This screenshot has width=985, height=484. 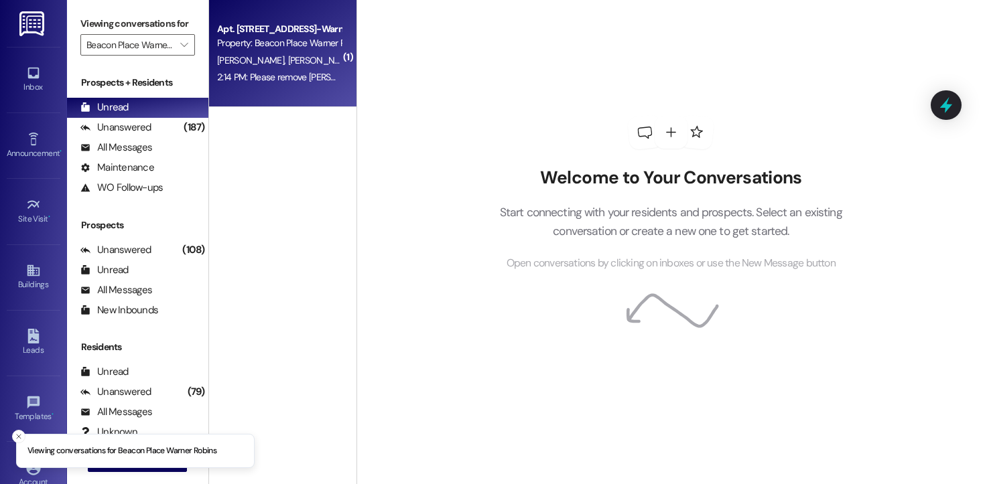 I want to click on a: Site Visit •, so click(x=33, y=212).